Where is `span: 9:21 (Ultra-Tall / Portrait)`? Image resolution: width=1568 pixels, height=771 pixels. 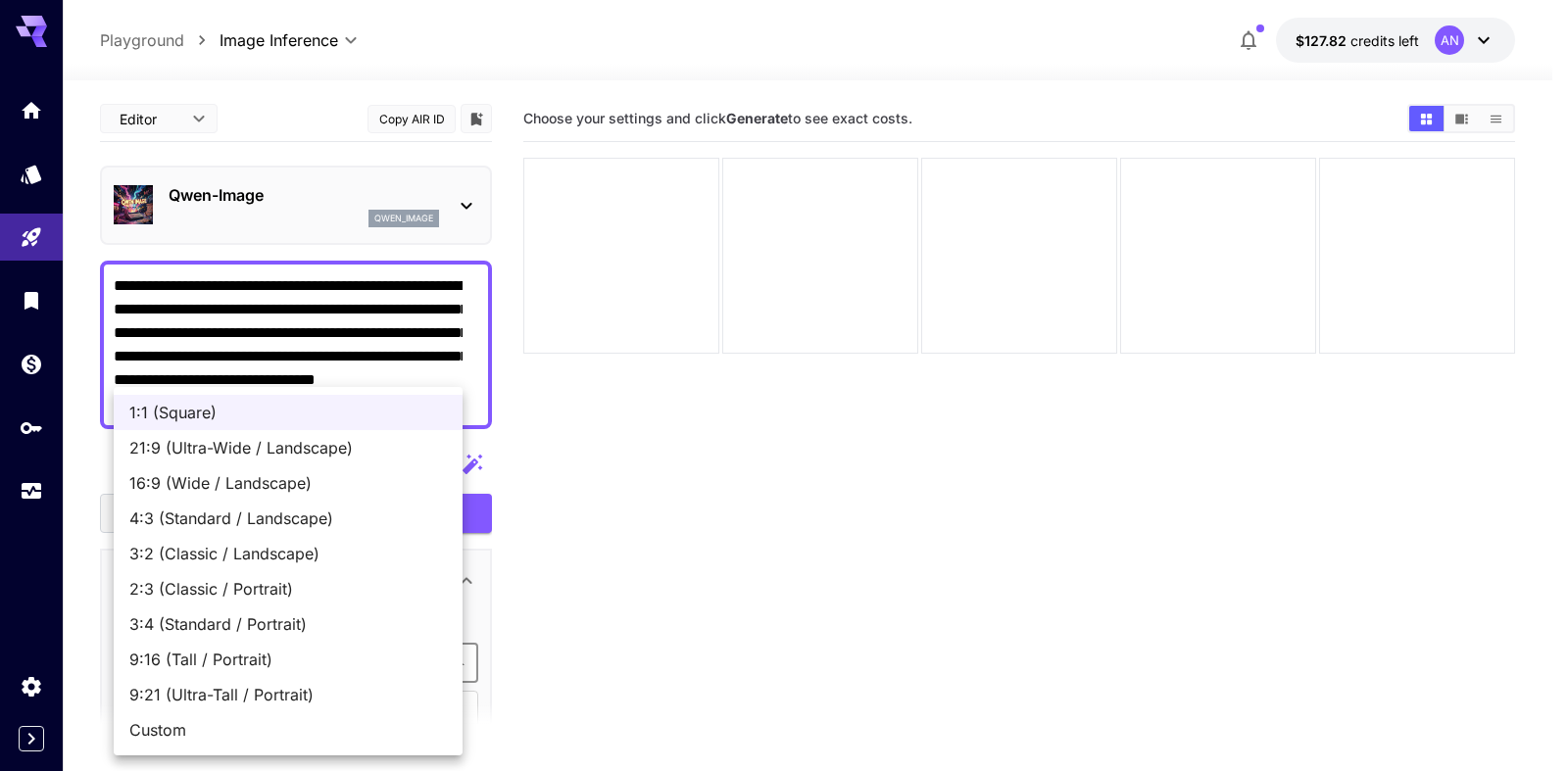 span: 9:21 (Ultra-Tall / Portrait) is located at coordinates (288, 695).